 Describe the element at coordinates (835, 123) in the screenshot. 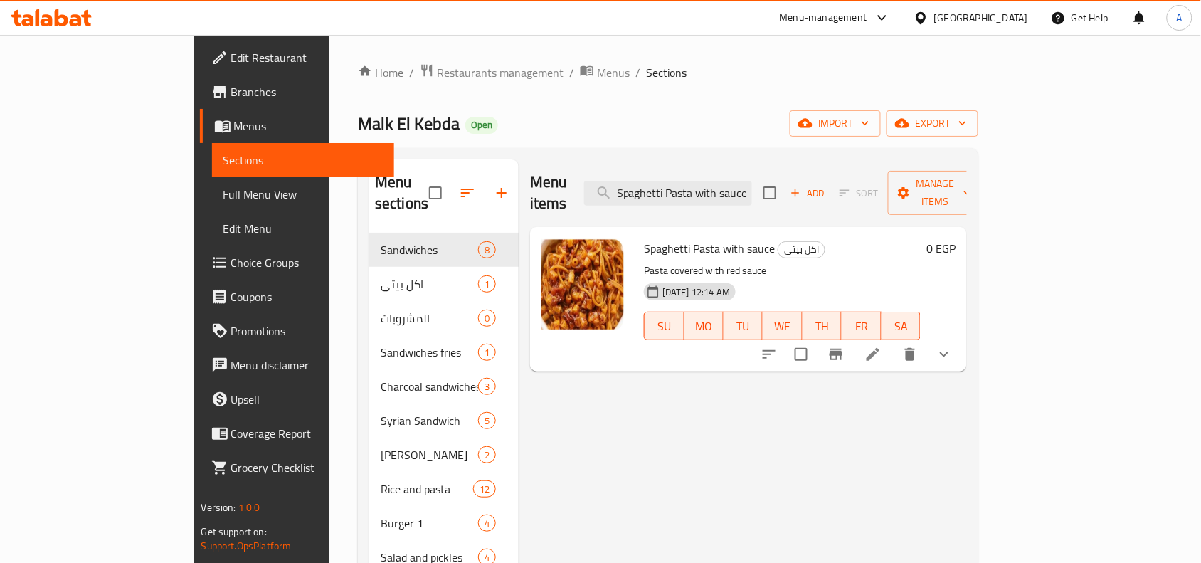

I see `button: import` at that location.